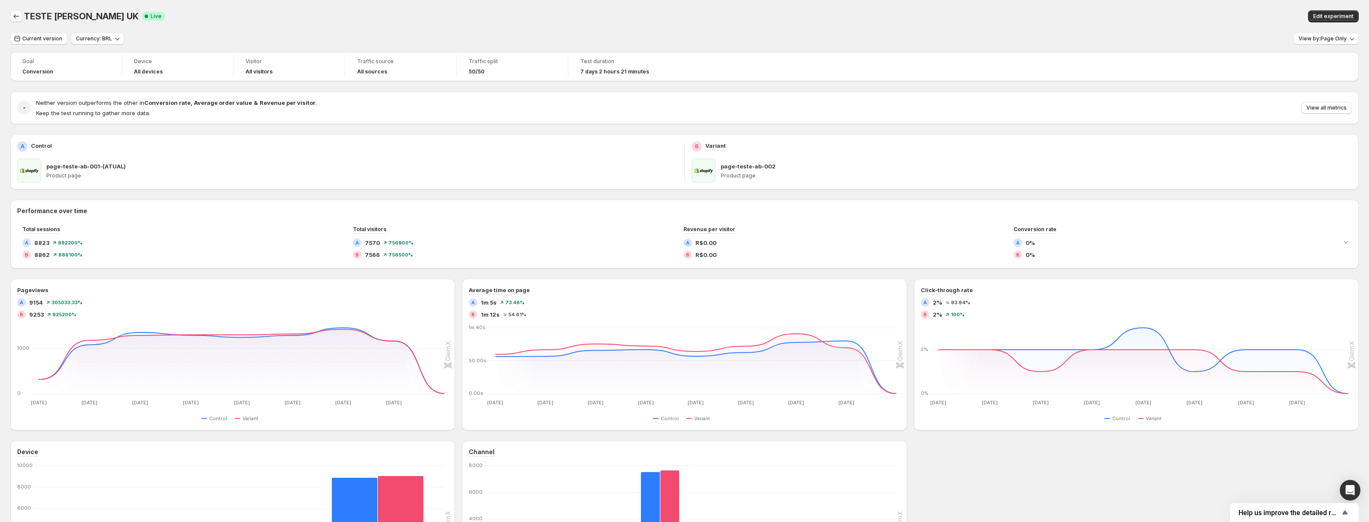 The image size is (1369, 522). What do you see at coordinates (958, 314) in the screenshot?
I see `span: 100 %` at bounding box center [958, 314].